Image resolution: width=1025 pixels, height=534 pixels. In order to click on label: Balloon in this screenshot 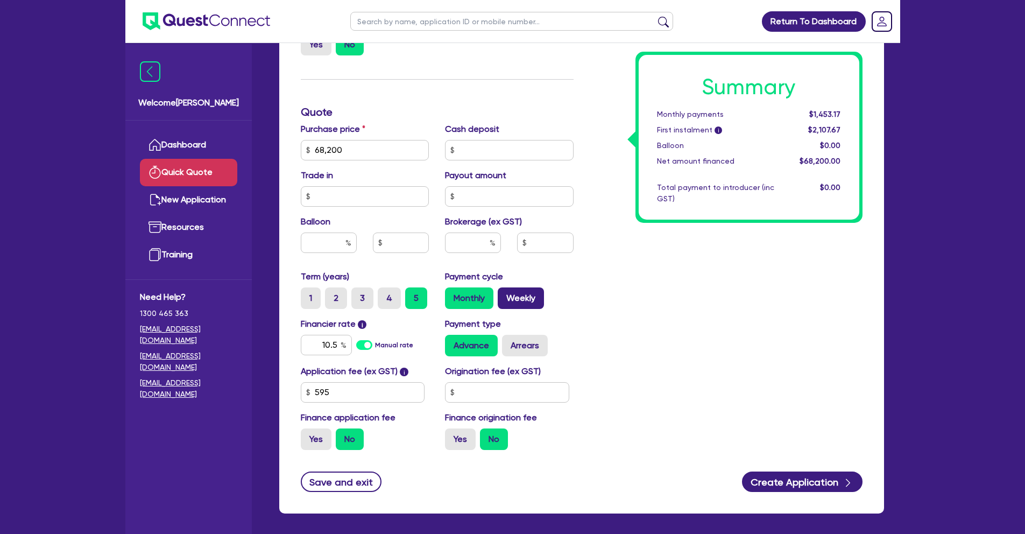, I will do `click(315, 222)`.